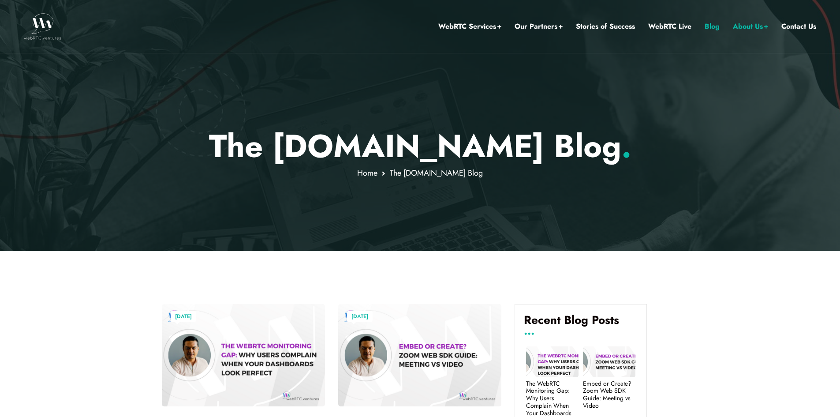 Image resolution: width=840 pixels, height=417 pixels. What do you see at coordinates (42, 26) in the screenshot?
I see `img: WebRTC.ventures` at bounding box center [42, 26].